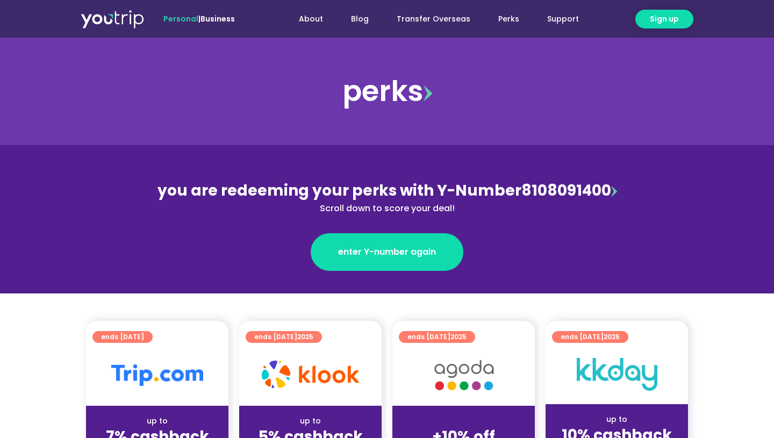  What do you see at coordinates (387, 209) in the screenshot?
I see `div: Scroll down to score your deal!` at bounding box center [387, 209].